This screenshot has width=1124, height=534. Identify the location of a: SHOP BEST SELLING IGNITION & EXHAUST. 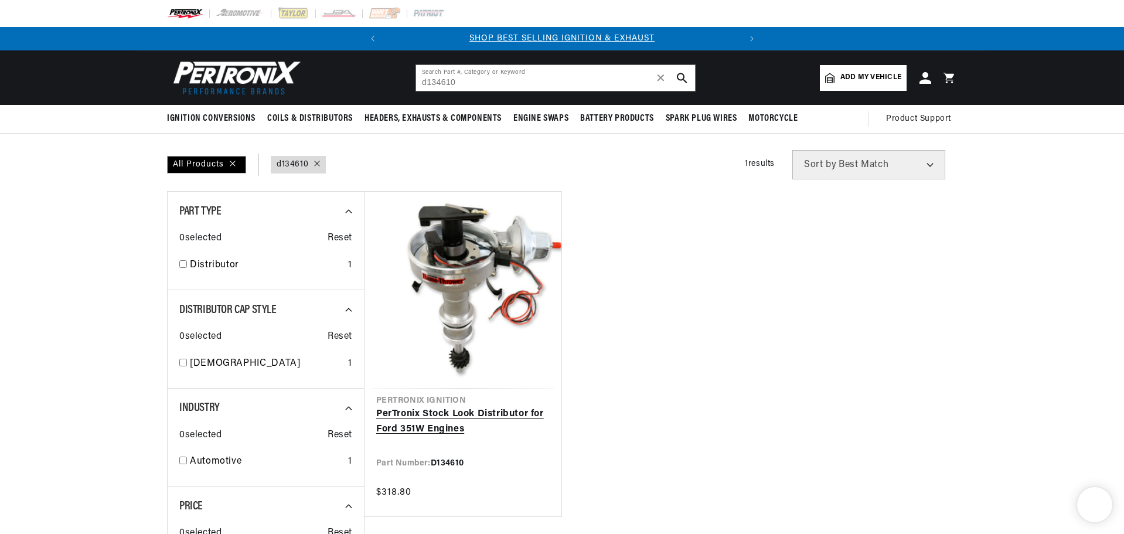
(562, 38).